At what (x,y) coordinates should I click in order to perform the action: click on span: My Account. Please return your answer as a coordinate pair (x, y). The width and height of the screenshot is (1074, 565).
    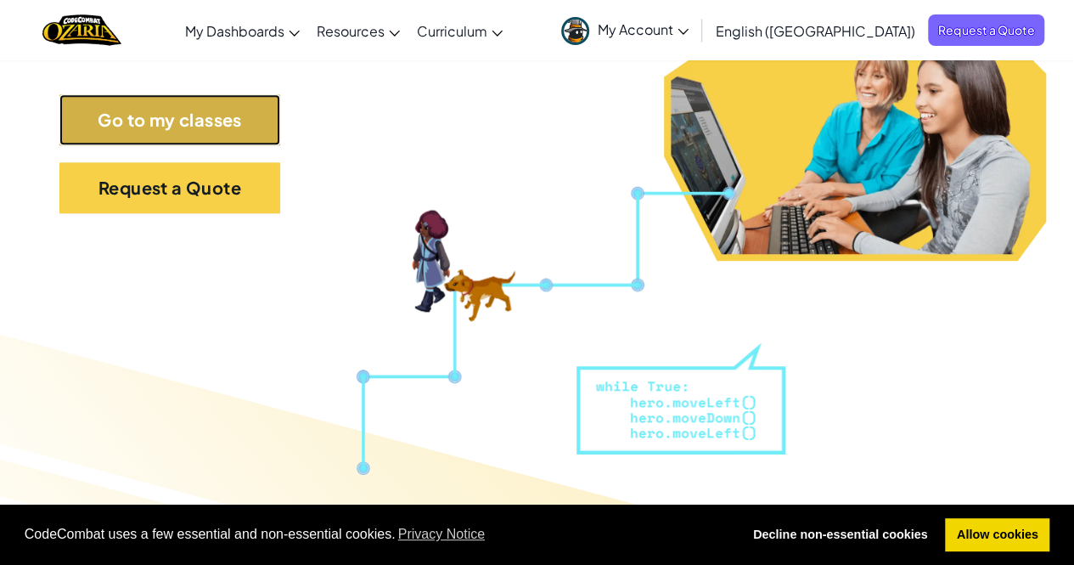
    Looking at the image, I should click on (643, 29).